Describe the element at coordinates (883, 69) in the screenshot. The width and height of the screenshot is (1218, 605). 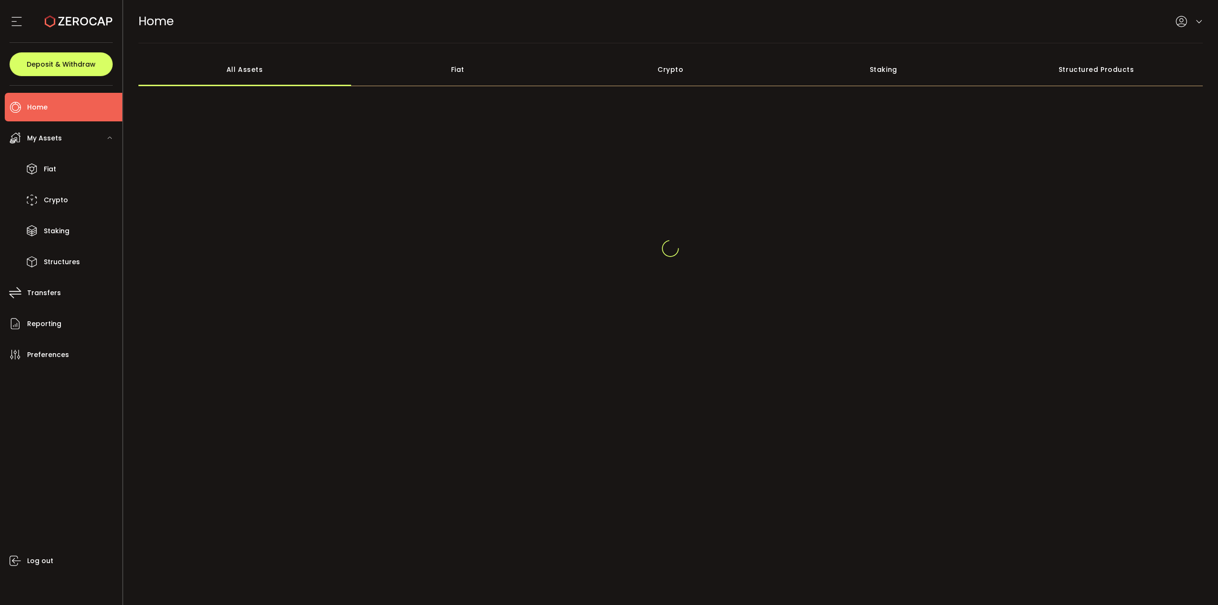
I see `div: Staking` at that location.